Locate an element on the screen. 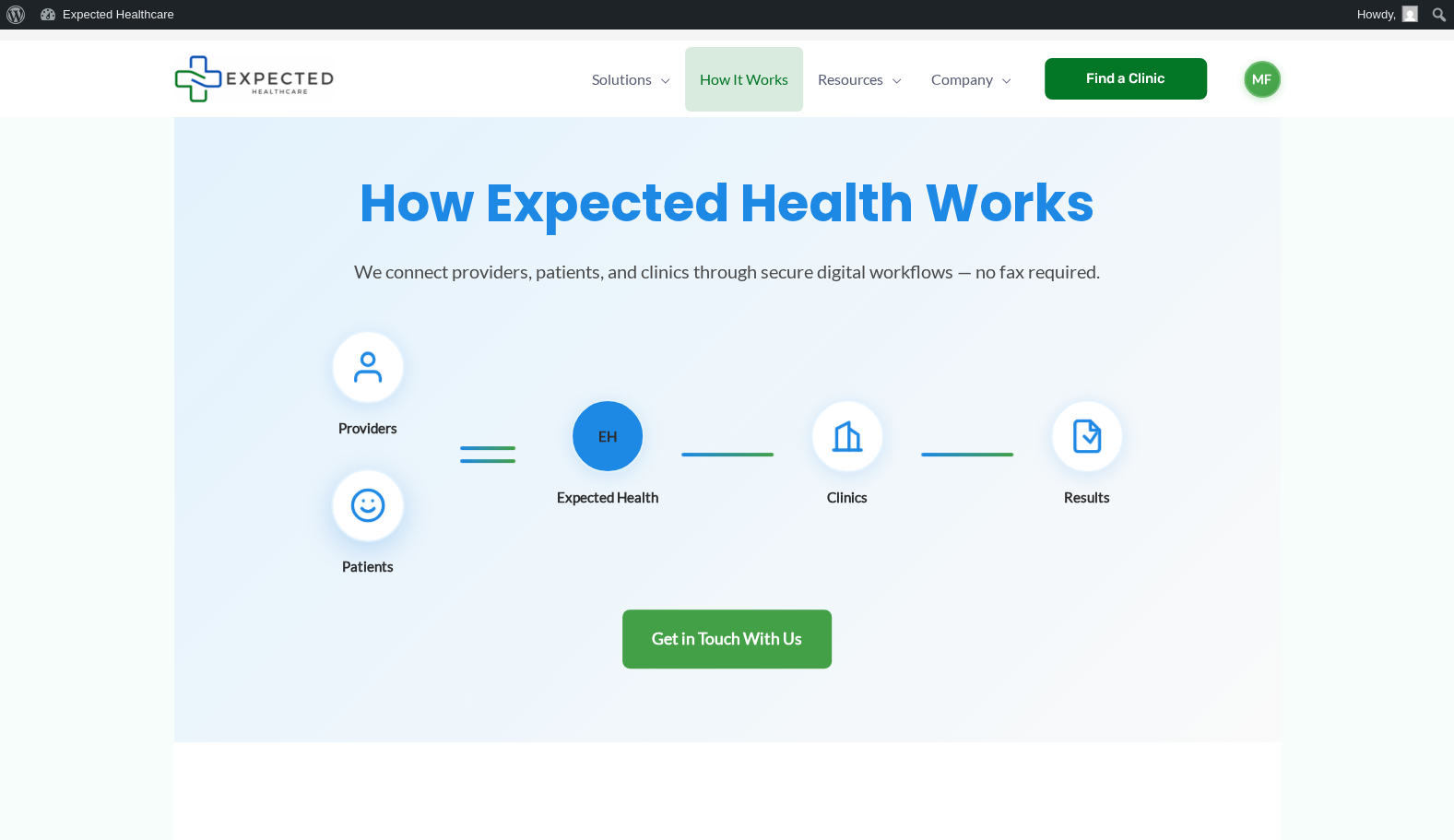 The image size is (1454, 840). nav: Primary Site Navigation is located at coordinates (802, 79).